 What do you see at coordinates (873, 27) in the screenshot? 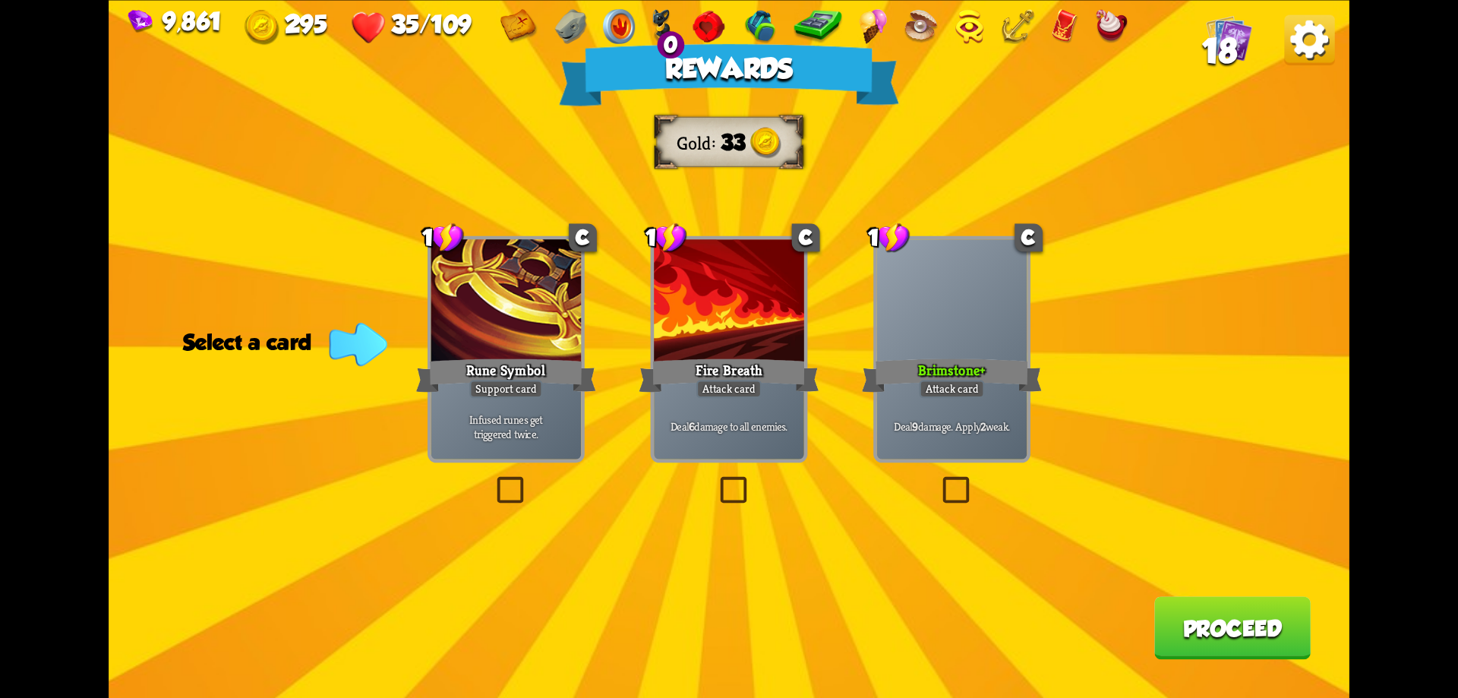
I see `img: Ice Cream - Retain unused stamina between turns.` at bounding box center [873, 27].